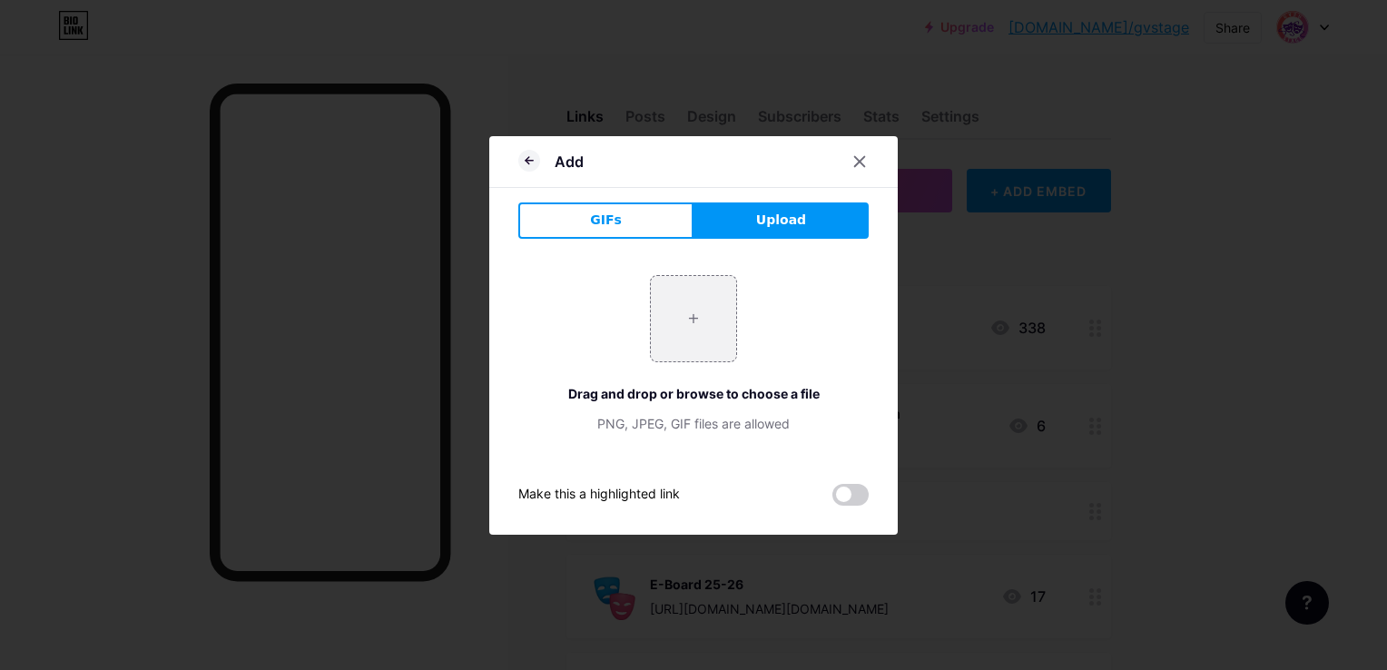 The image size is (1387, 670). I want to click on span: GIFs, so click(606, 220).